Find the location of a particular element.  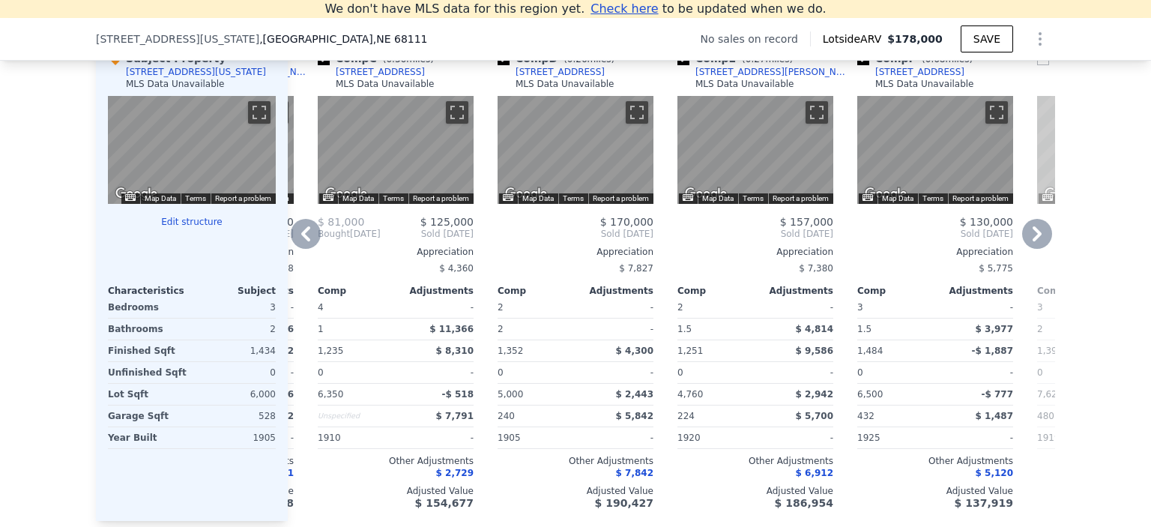

span: $ 5,842 is located at coordinates (635, 416).